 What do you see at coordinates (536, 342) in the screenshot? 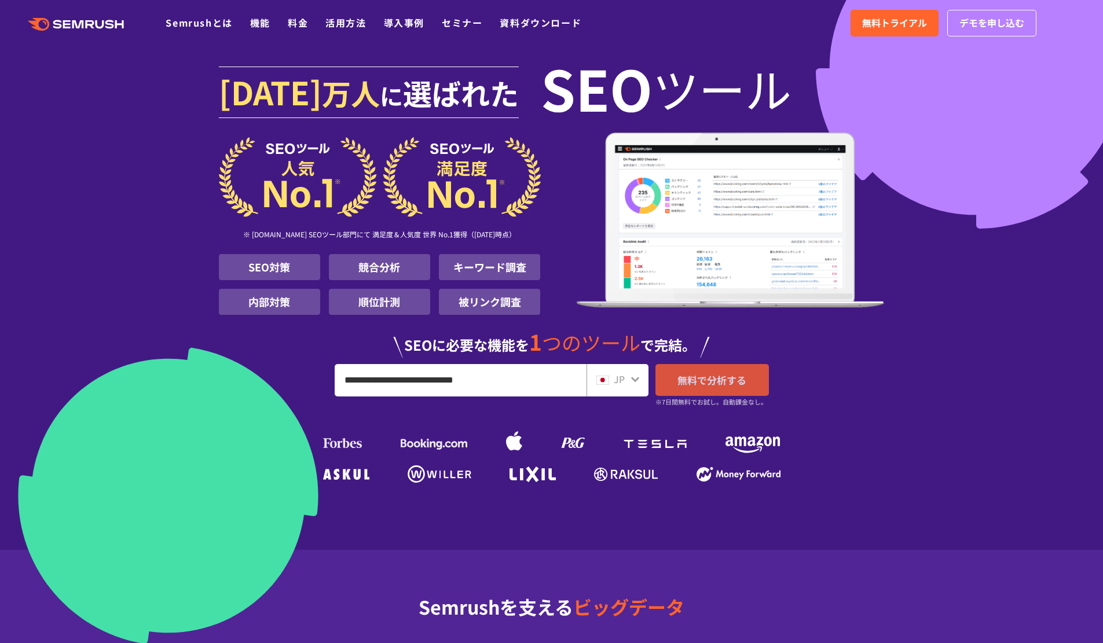
I see `span: 1` at bounding box center [536, 342].